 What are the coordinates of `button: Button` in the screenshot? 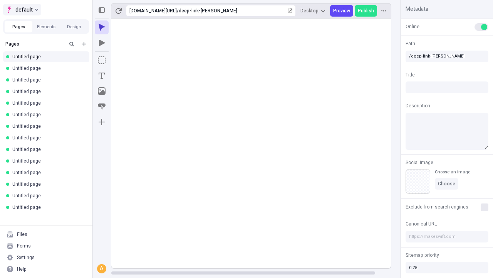 It's located at (102, 106).